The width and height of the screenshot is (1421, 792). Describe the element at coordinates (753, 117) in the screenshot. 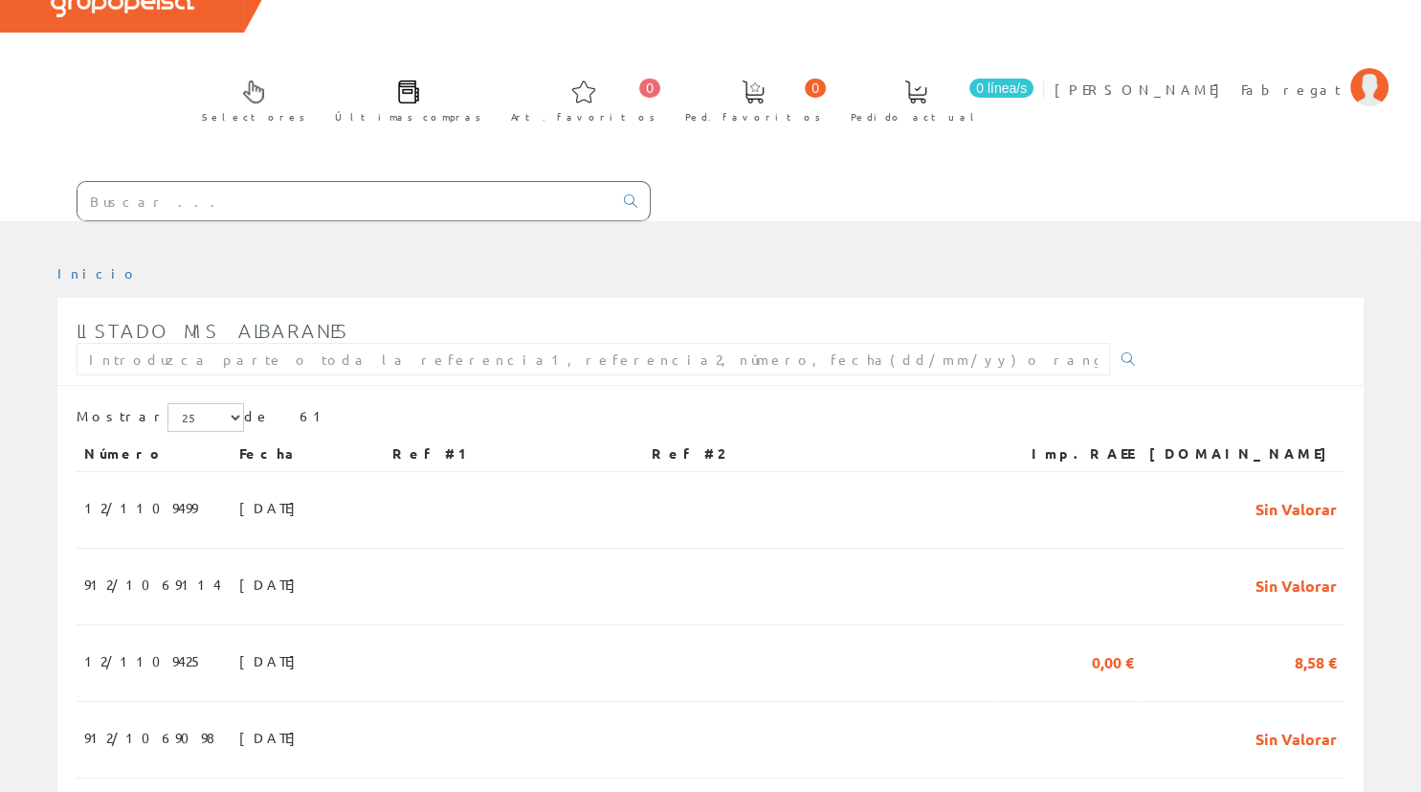

I see `span: Ped. favoritos` at that location.